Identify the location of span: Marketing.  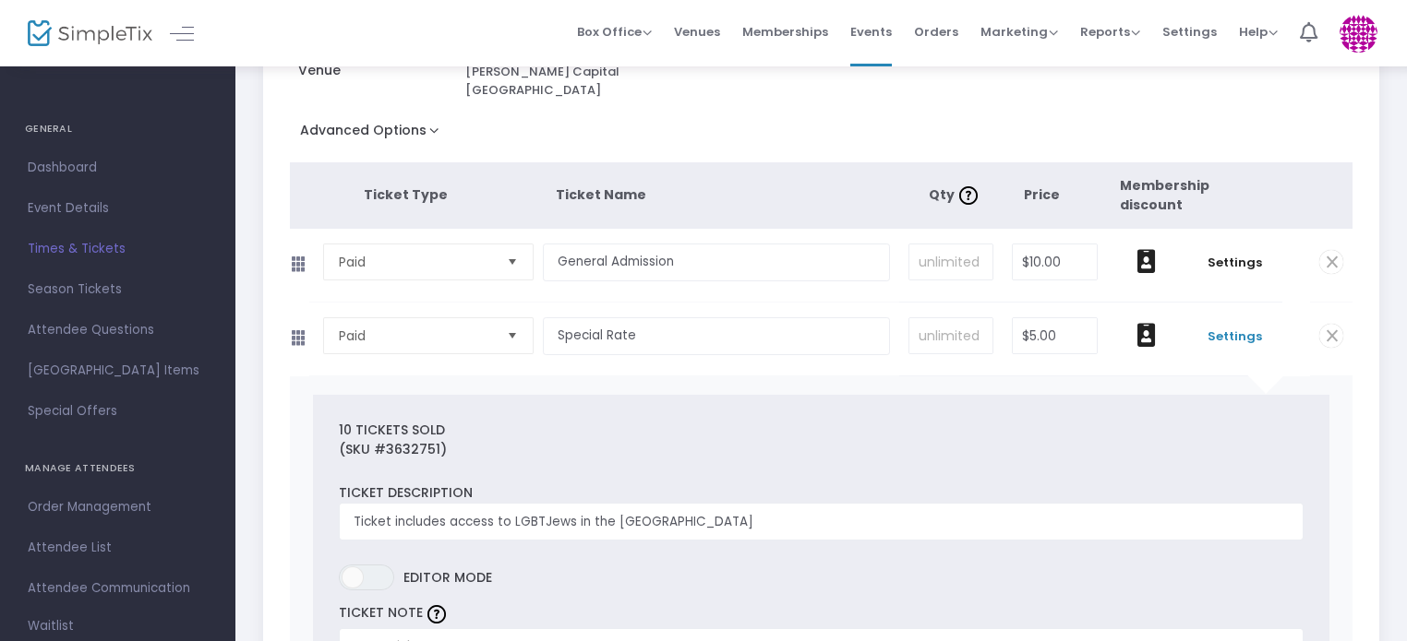
(1019, 31).